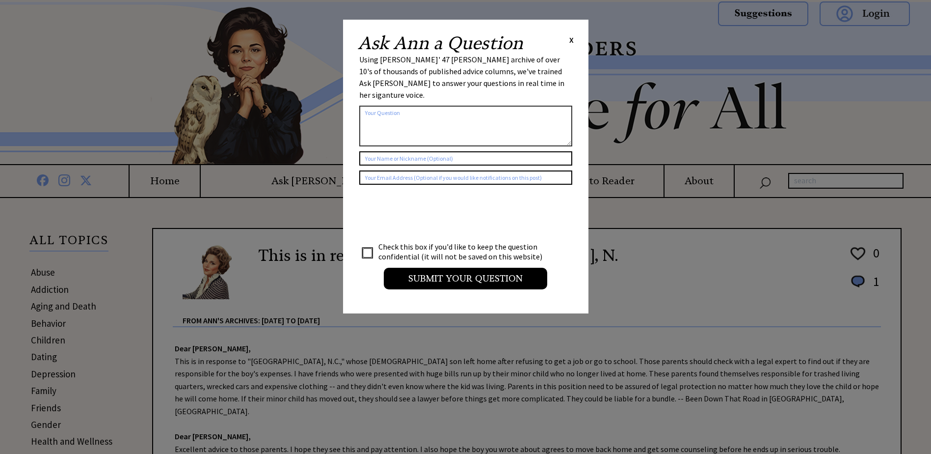  Describe the element at coordinates (465, 251) in the screenshot. I see `td: Check this box if you'd like to keep the question confidential (it will not be saved on this webs...` at that location.